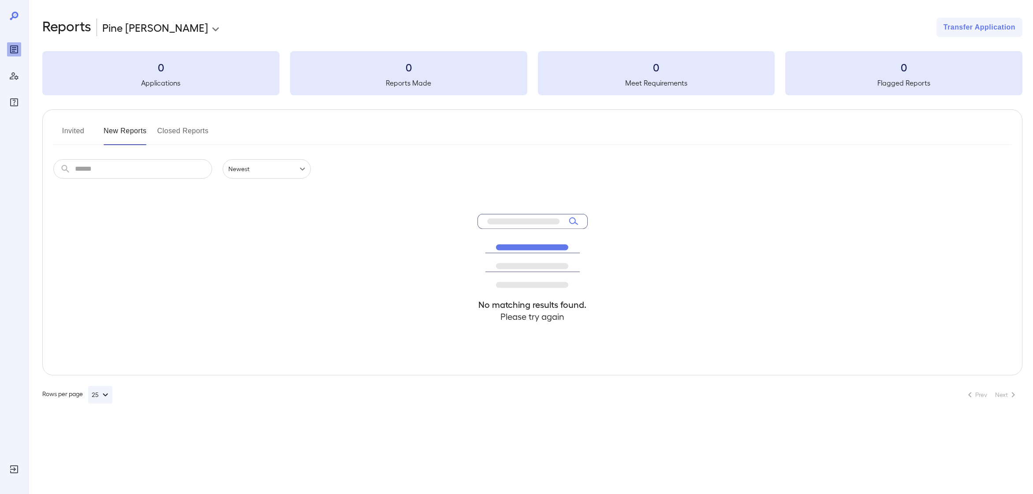 The image size is (1033, 494). What do you see at coordinates (77, 394) in the screenshot?
I see `div: Rows per page` at bounding box center [77, 394].